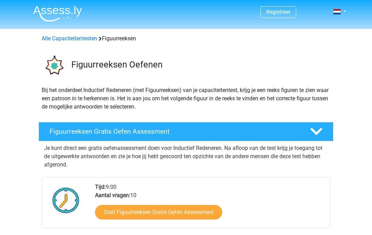 Image resolution: width=372 pixels, height=235 pixels. What do you see at coordinates (186, 156) in the screenshot?
I see `p: Je kunt direct een gratis oefenassessment doen voor Inductief Redeneren. Na afloop van de test kr...` at bounding box center [186, 156].